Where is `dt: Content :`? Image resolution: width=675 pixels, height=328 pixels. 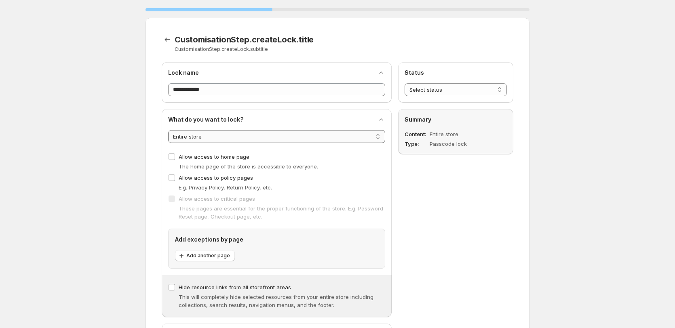
dt: Content : is located at coordinates (416, 134).